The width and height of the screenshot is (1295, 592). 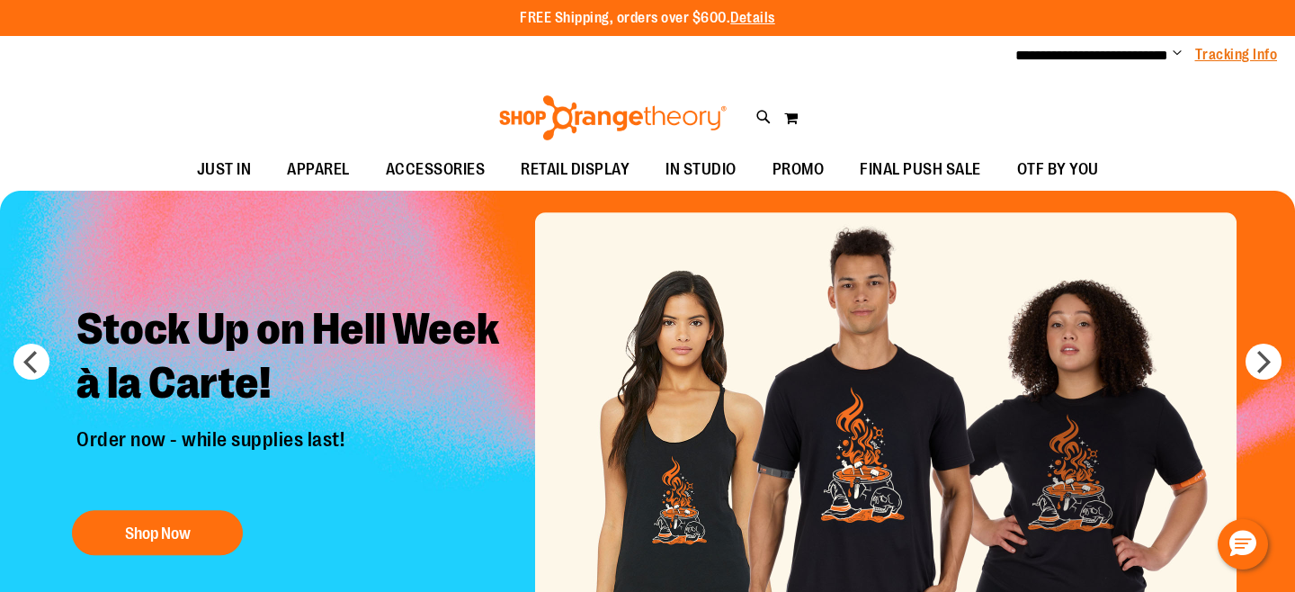 What do you see at coordinates (920, 169) in the screenshot?
I see `span: FINAL PUSH SALE` at bounding box center [920, 169].